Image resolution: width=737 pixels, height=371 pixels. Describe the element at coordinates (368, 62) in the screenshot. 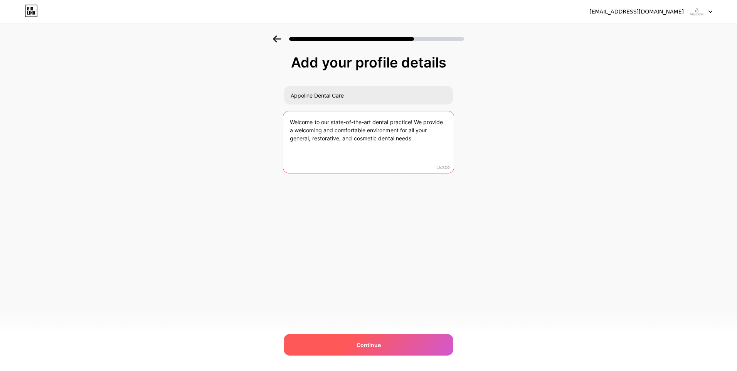

I see `div: Add your profile details` at that location.